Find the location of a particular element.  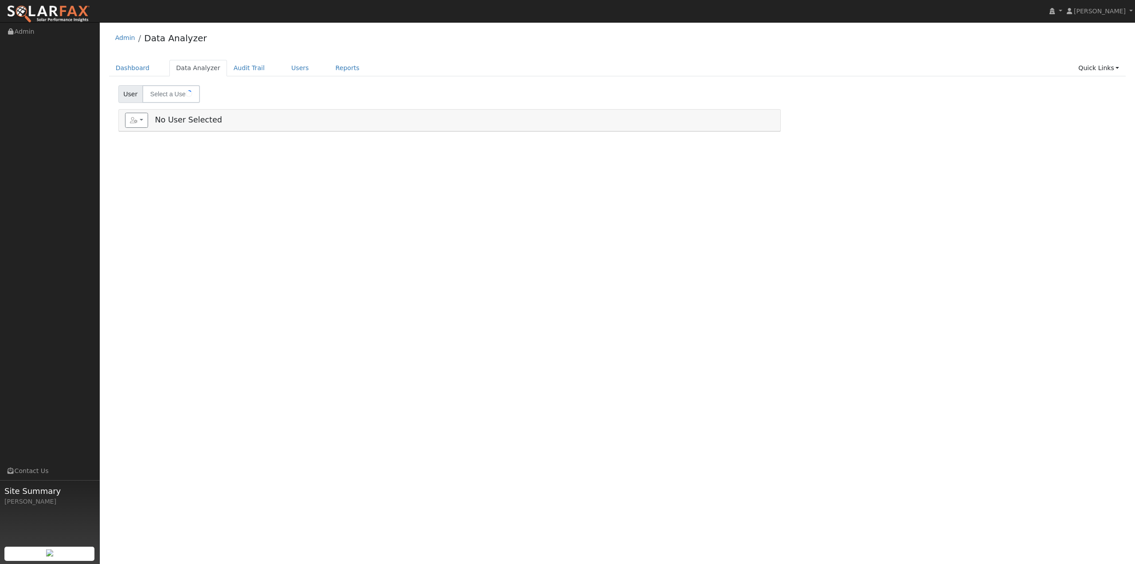

a: Audit Trail is located at coordinates (249, 68).